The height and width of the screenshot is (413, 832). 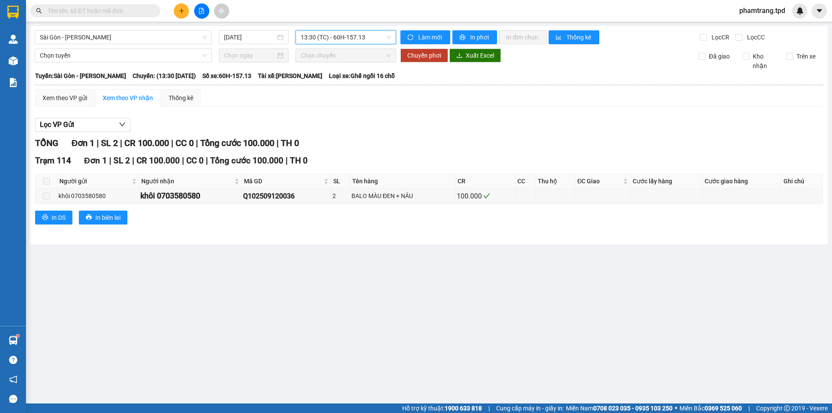 What do you see at coordinates (221, 11) in the screenshot?
I see `button: aim` at bounding box center [221, 11].